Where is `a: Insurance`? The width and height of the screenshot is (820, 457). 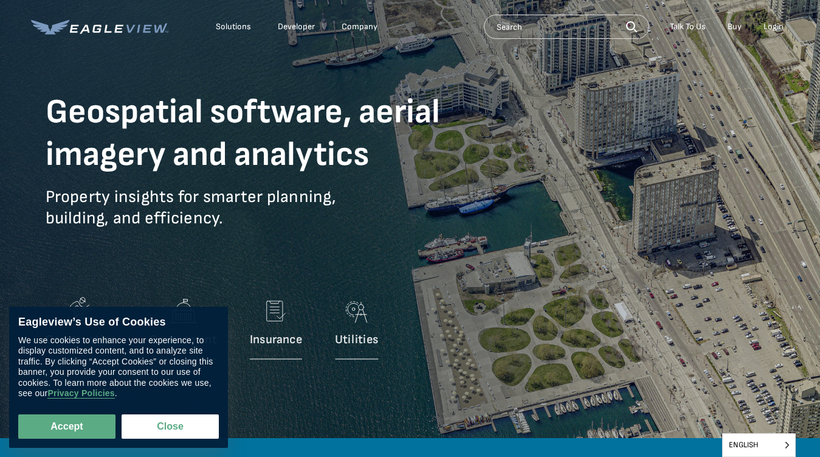
a: Insurance is located at coordinates (276, 329).